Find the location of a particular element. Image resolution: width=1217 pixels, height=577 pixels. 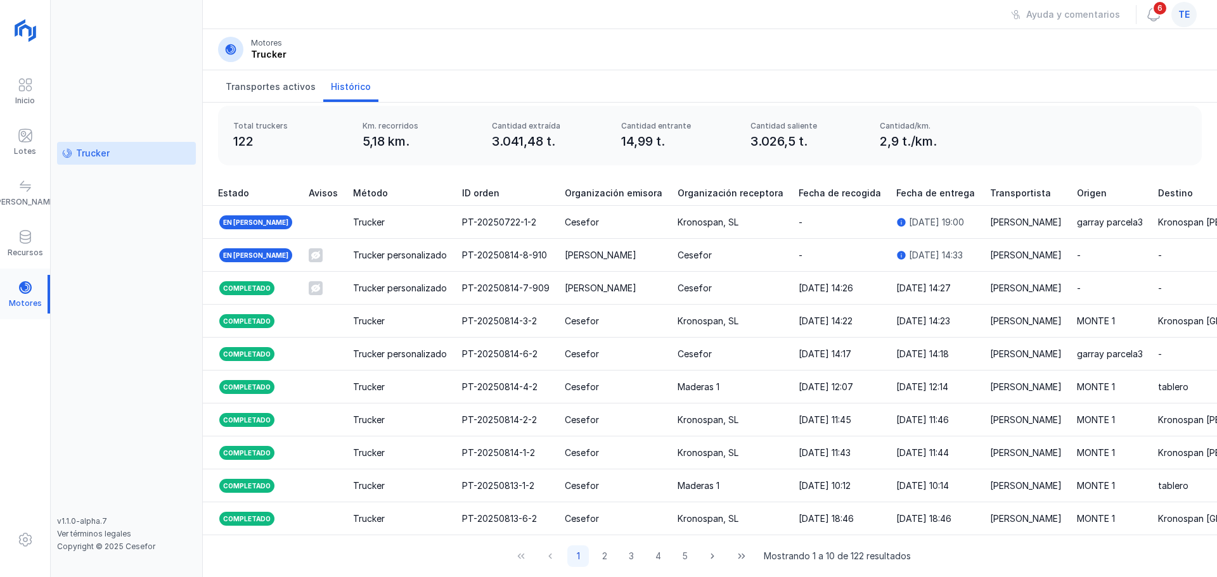

div: Ayuda y comentarios is located at coordinates (1073, 15).